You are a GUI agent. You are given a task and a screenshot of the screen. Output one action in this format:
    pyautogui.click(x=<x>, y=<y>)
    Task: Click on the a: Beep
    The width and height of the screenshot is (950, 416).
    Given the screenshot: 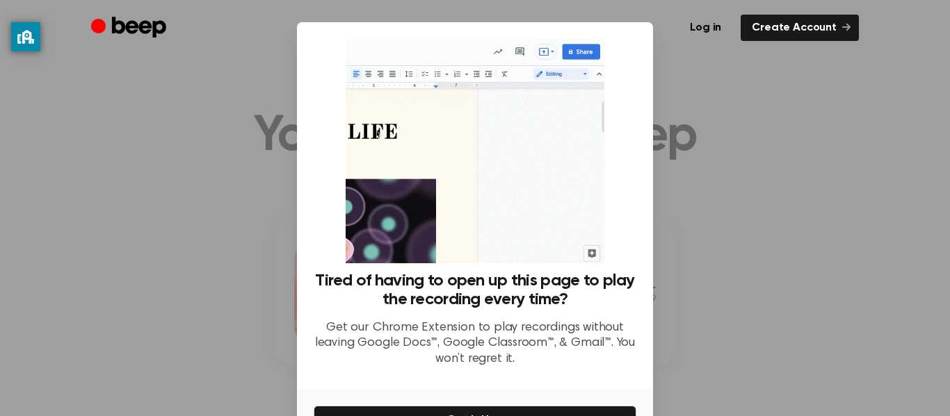 What is the action you would take?
    pyautogui.click(x=130, y=28)
    